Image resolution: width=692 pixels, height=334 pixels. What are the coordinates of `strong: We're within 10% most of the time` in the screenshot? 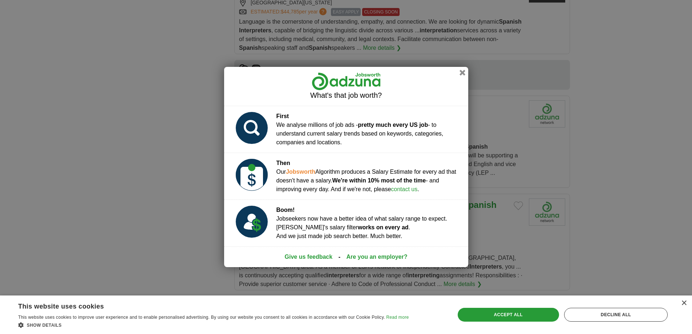 It's located at (379, 180).